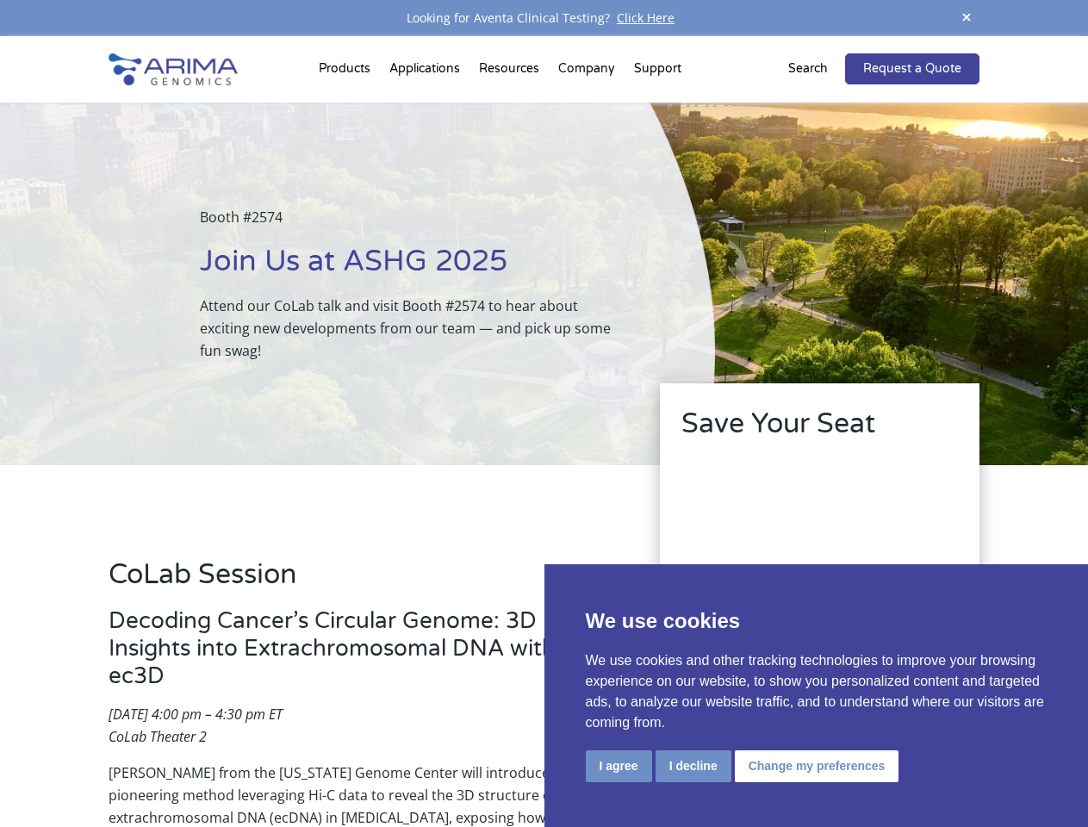  What do you see at coordinates (808, 69) in the screenshot?
I see `p: Search` at bounding box center [808, 69].